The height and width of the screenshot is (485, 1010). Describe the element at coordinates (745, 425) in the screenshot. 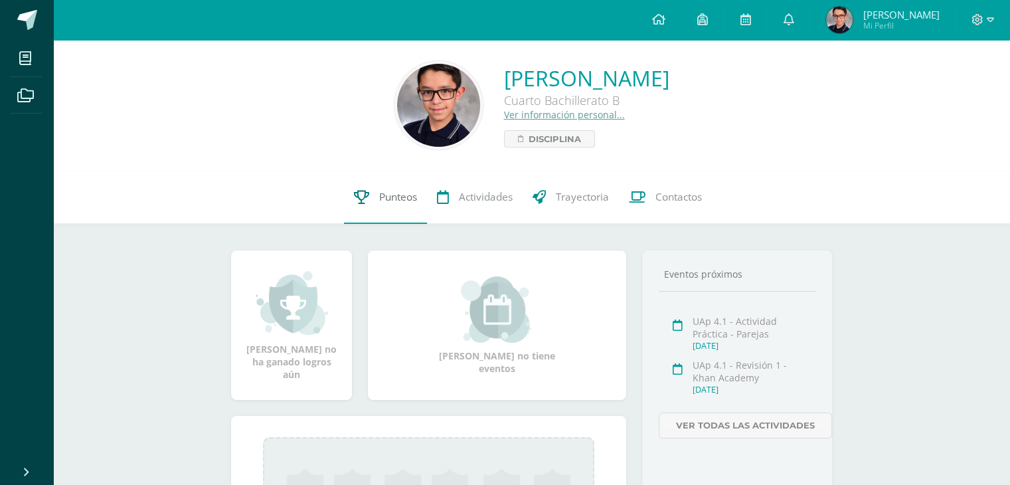

I see `a: Ver todas las actividades` at that location.